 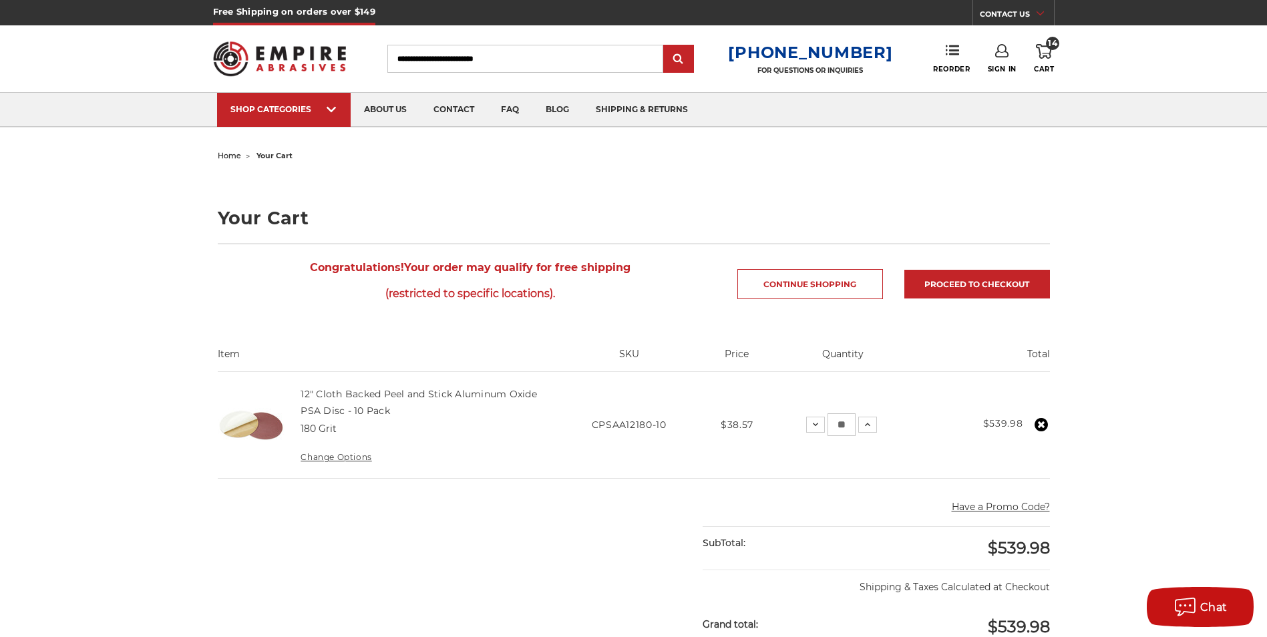 What do you see at coordinates (319, 429) in the screenshot?
I see `dd: 180 Grit` at bounding box center [319, 429].